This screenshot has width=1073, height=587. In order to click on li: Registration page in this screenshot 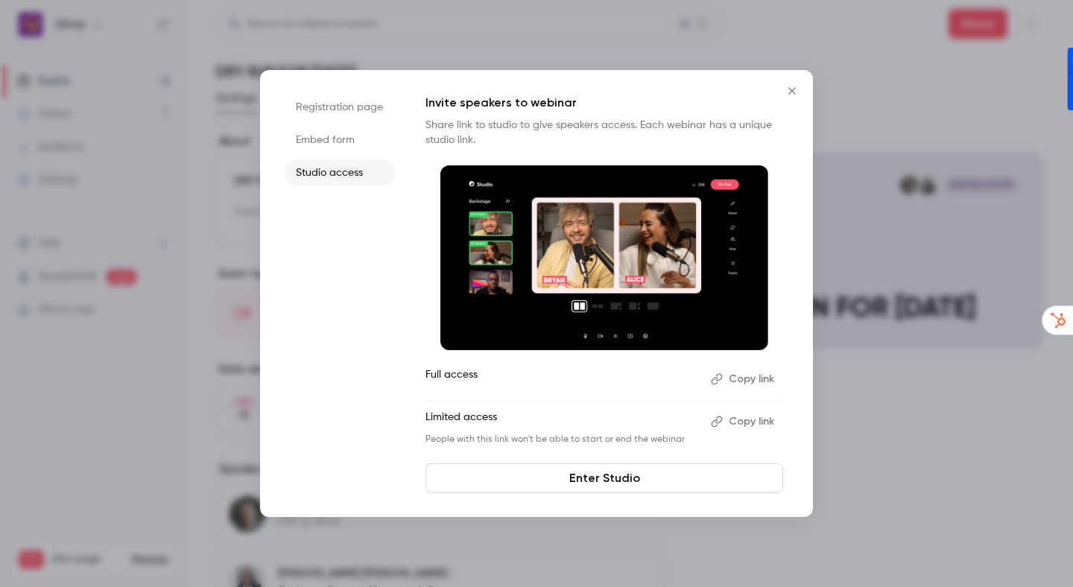, I will do `click(340, 107)`.